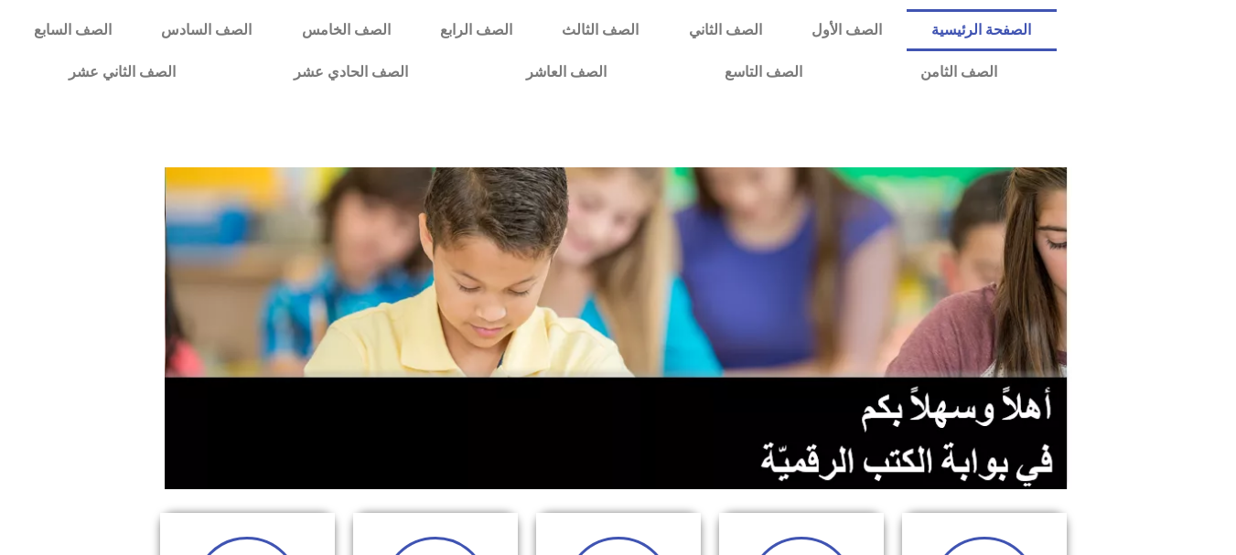 This screenshot has width=1236, height=555. What do you see at coordinates (980, 30) in the screenshot?
I see `a: الصفحة الرئيسية` at bounding box center [980, 30].